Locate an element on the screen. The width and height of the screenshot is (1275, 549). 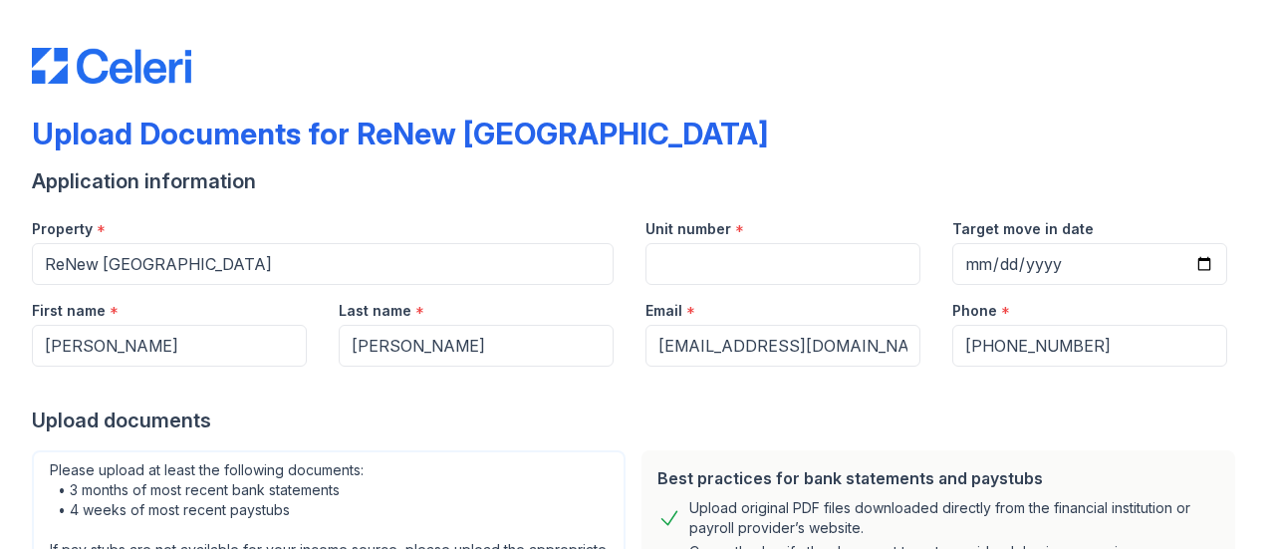
div: Upload original PDF files downloaded directly from the financial institution or payroll provider’... is located at coordinates (955, 518).